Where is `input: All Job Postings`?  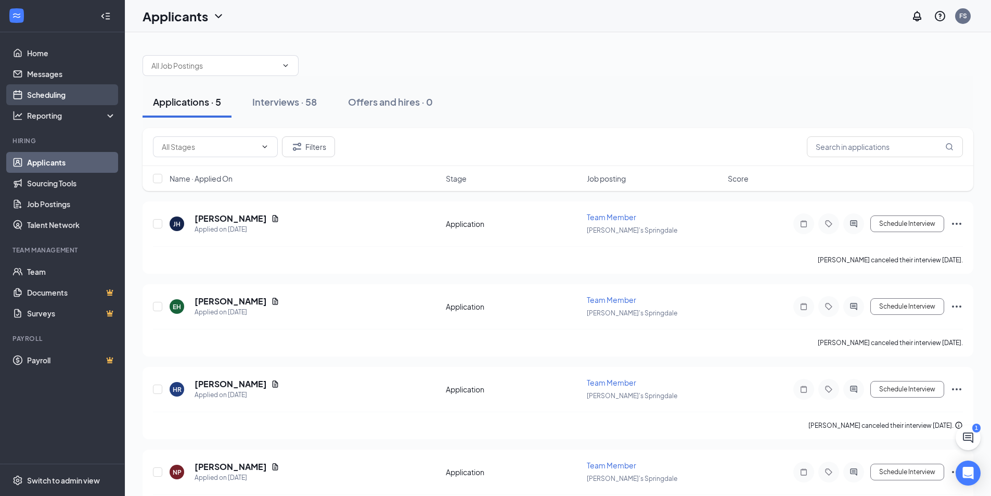
input: All Job Postings is located at coordinates (214, 66).